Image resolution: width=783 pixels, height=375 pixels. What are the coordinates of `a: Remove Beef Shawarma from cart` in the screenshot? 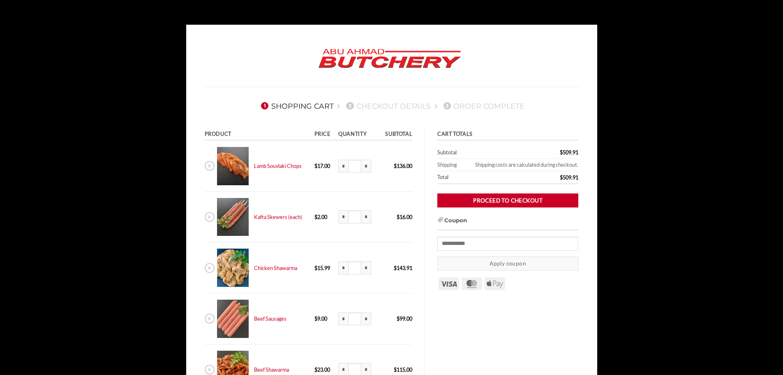 It's located at (210, 369).